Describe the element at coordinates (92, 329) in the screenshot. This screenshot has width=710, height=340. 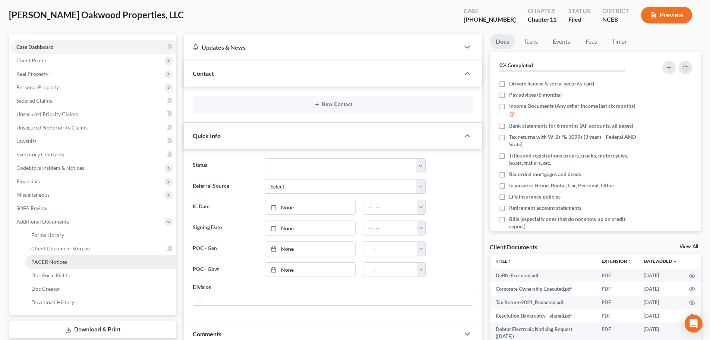
I see `a: Download & Print` at that location.